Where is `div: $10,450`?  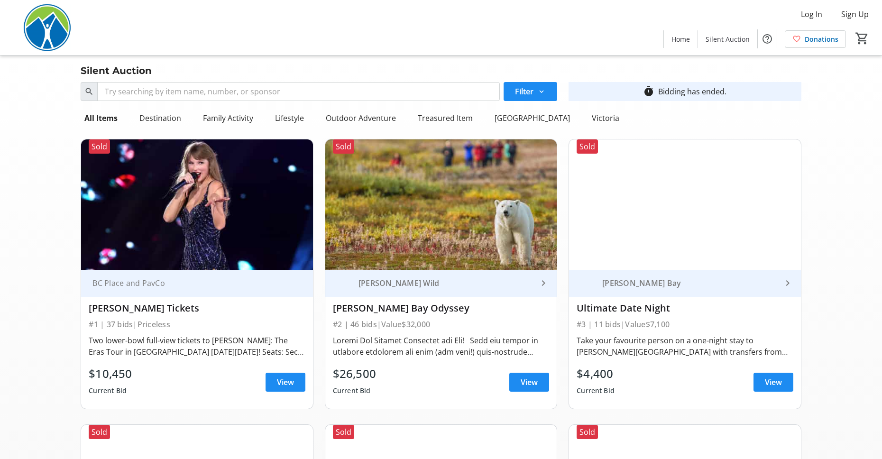 div: $10,450 is located at coordinates (110, 374).